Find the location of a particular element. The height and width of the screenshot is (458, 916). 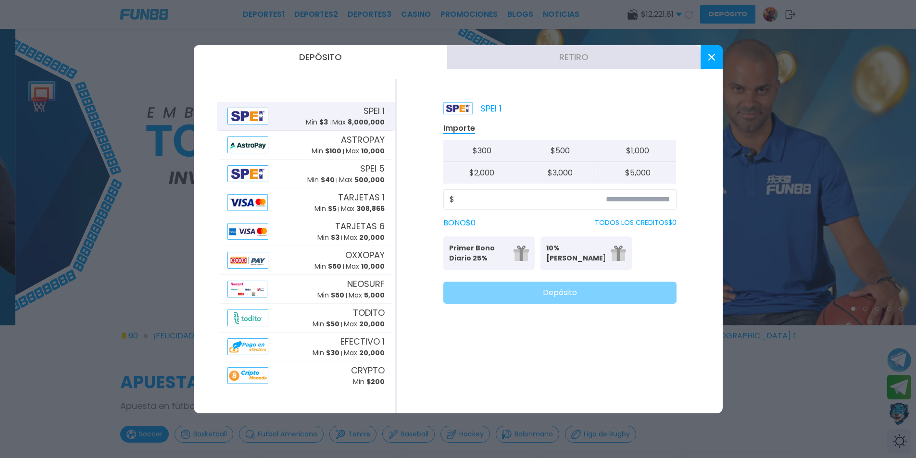

button: AlipaySPEI 5Min $40Max 500,000 is located at coordinates (306, 174).